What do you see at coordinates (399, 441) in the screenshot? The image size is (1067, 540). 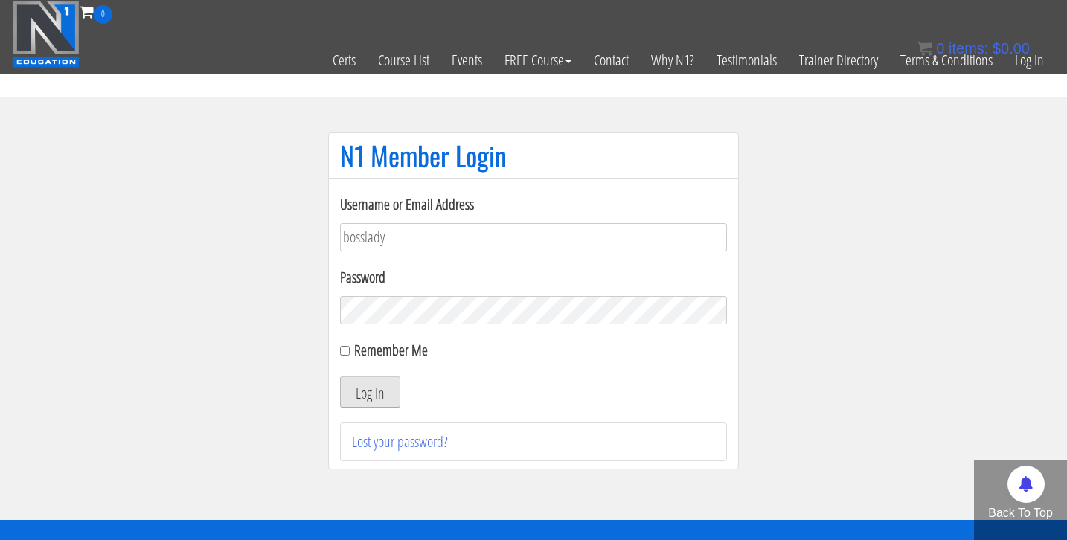 I see `a: Lost your password?` at bounding box center [399, 441].